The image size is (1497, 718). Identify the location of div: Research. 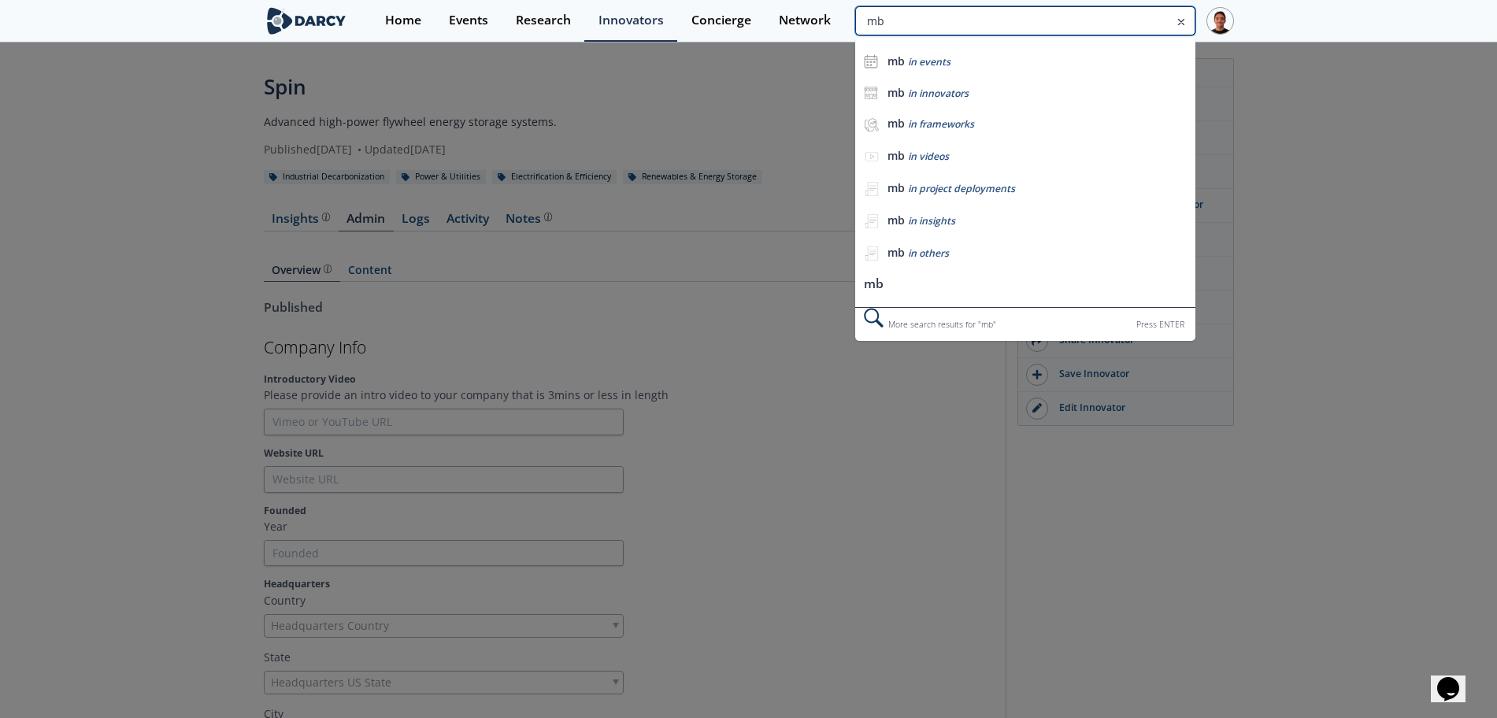
(543, 20).